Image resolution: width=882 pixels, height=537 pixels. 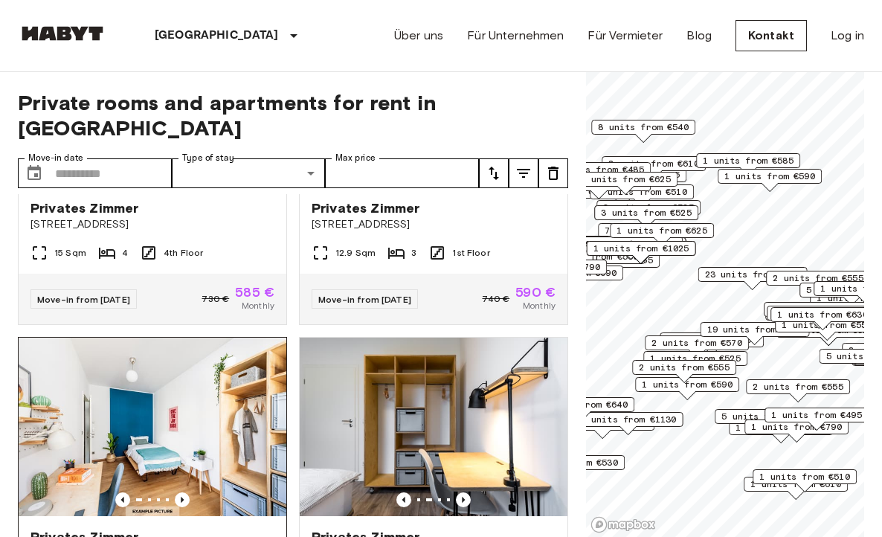 I want to click on label: Move-in date, so click(x=56, y=158).